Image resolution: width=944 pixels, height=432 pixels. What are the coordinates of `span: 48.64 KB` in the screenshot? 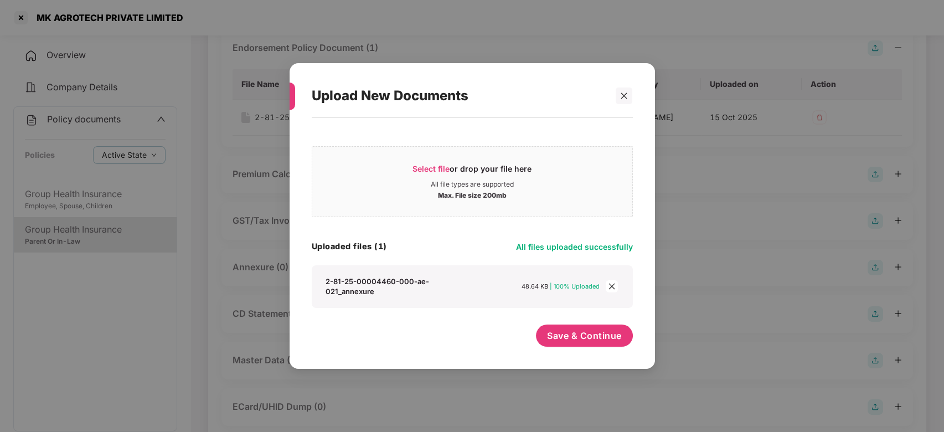 It's located at (535, 286).